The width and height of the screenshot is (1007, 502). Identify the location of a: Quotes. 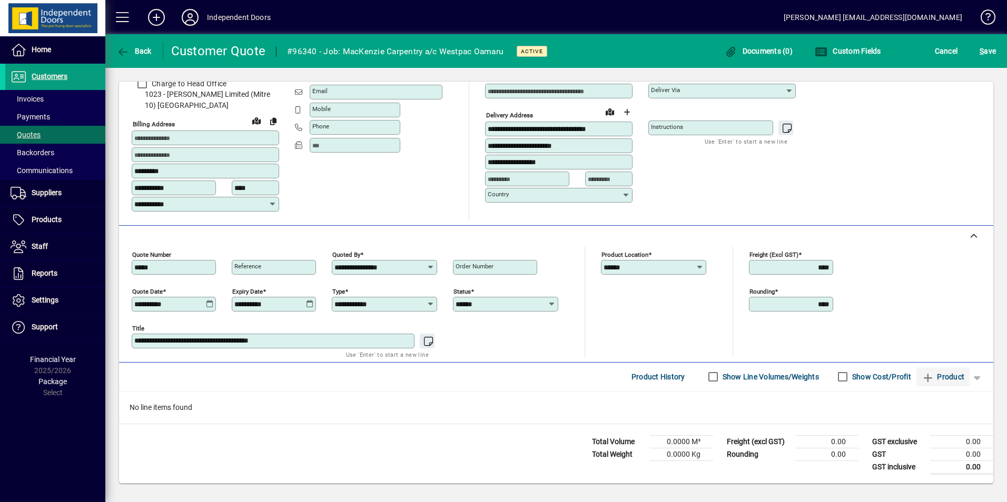
(55, 135).